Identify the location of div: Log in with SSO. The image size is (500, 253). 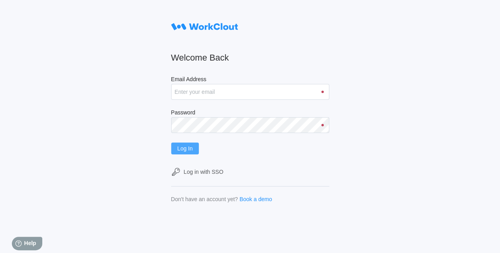
(204, 172).